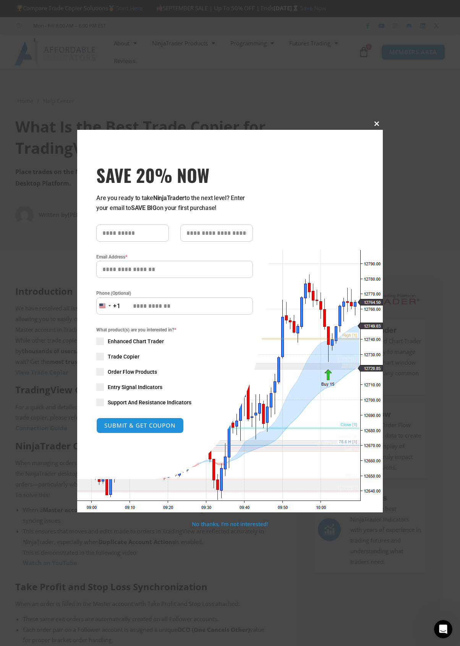 The height and width of the screenshot is (646, 460). Describe the element at coordinates (108, 306) in the screenshot. I see `button: Selected country` at that location.